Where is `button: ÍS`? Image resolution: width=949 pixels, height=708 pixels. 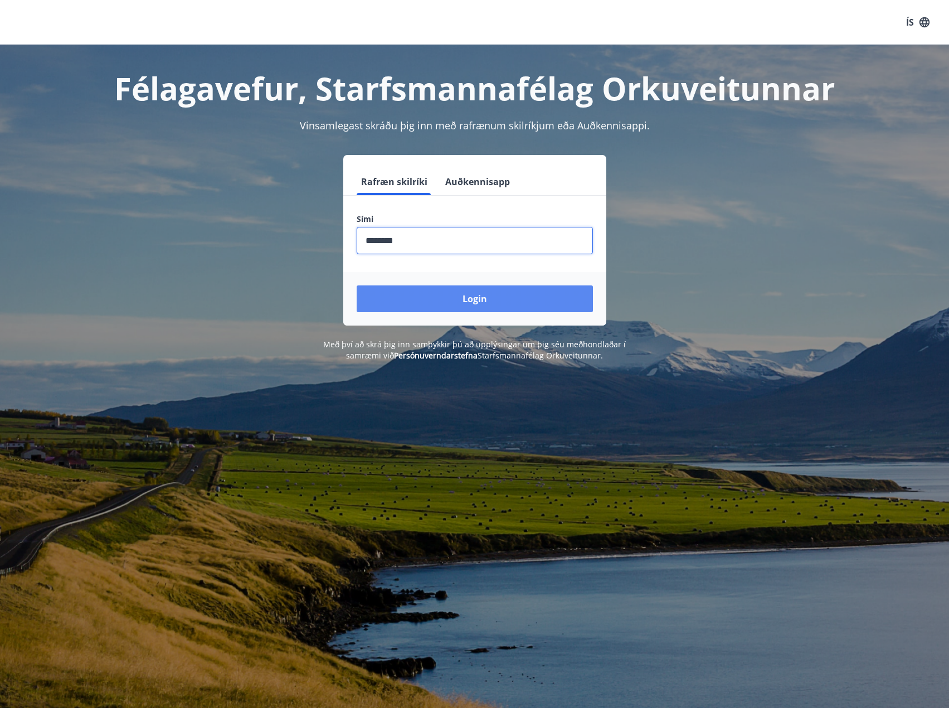 button: ÍS is located at coordinates (918, 22).